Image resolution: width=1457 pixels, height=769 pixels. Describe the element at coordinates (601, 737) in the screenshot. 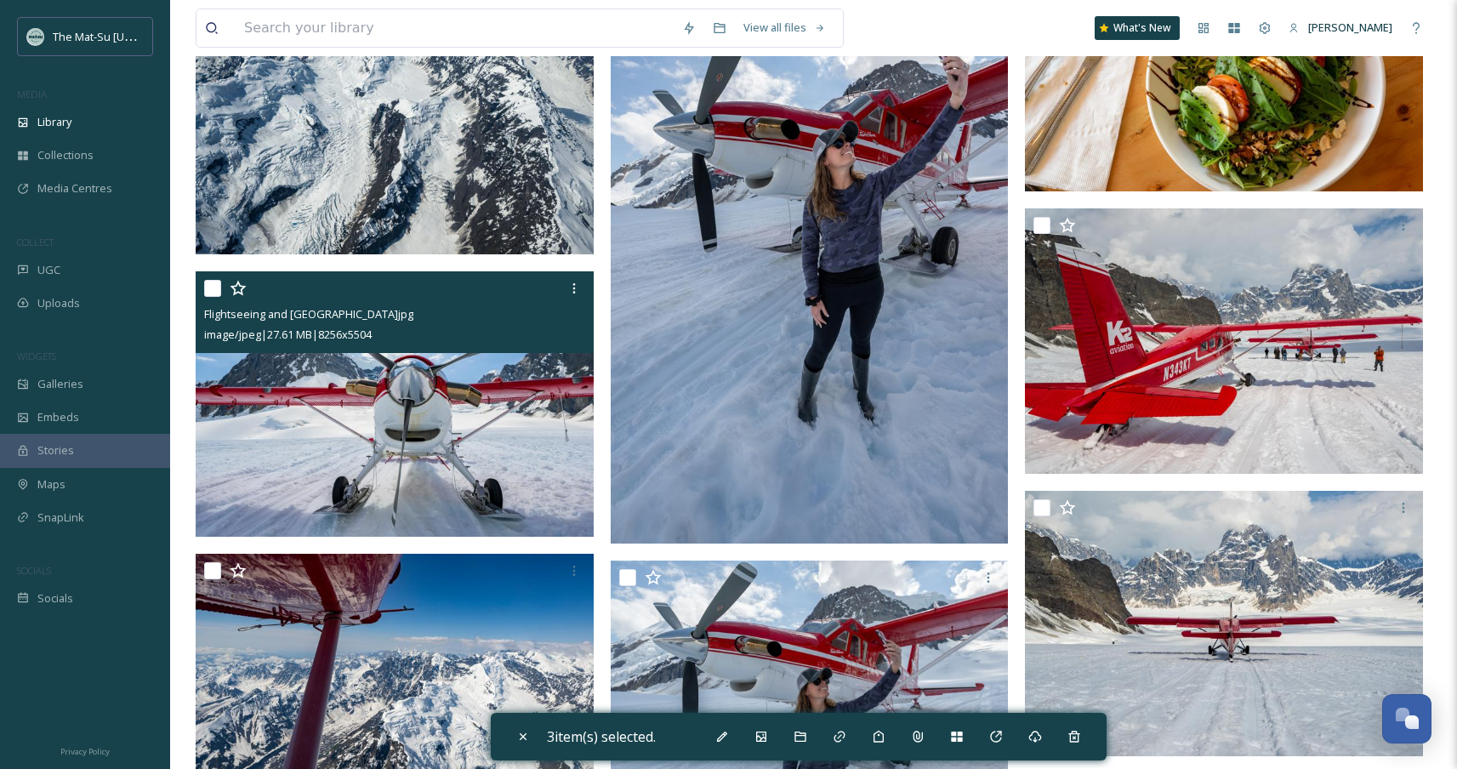

I see `span: 3 item(s) selected.` at that location.